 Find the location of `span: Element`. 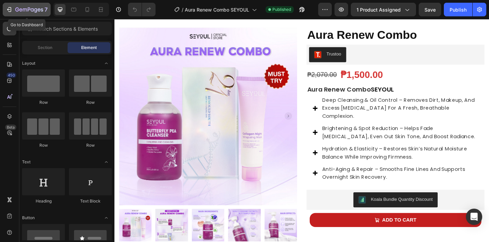

span: Element is located at coordinates (89, 48).